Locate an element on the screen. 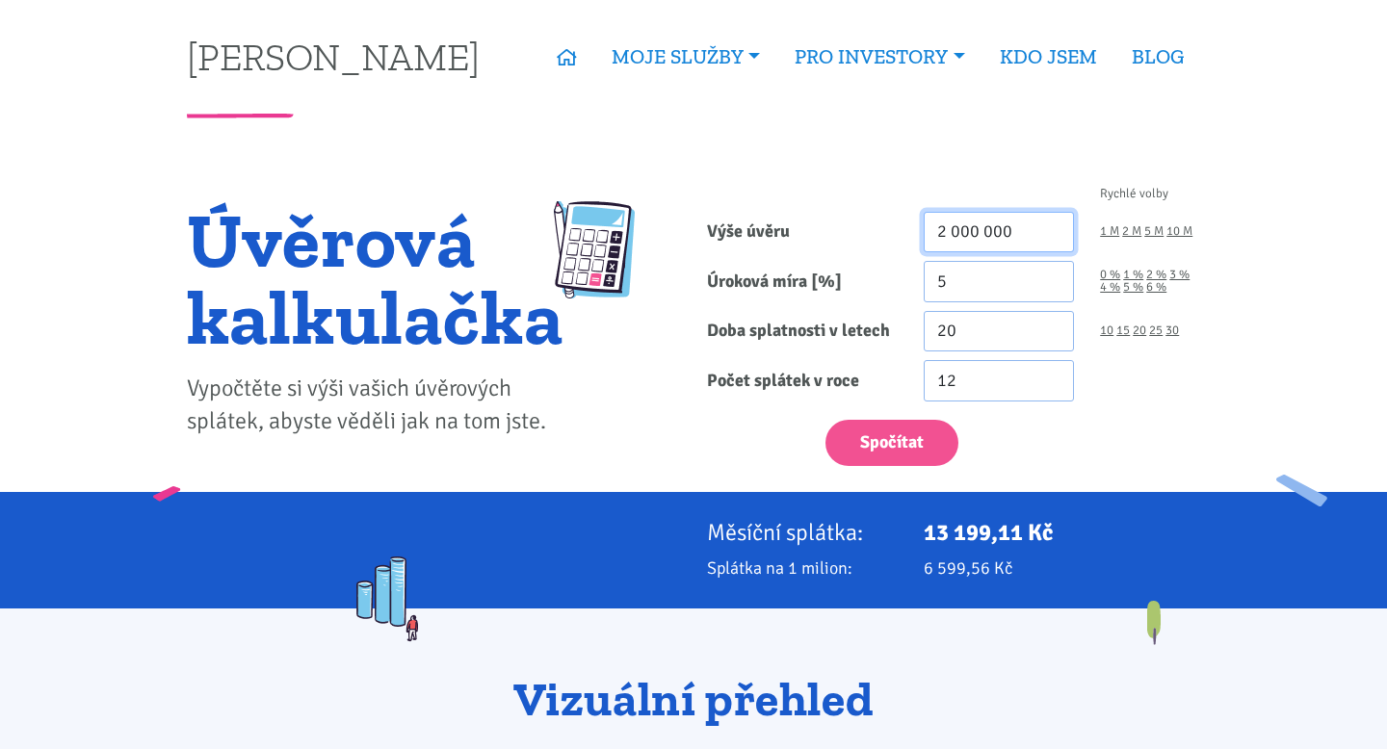 Image resolution: width=1387 pixels, height=749 pixels. p: 13 199,11 Kč is located at coordinates (1062, 533).